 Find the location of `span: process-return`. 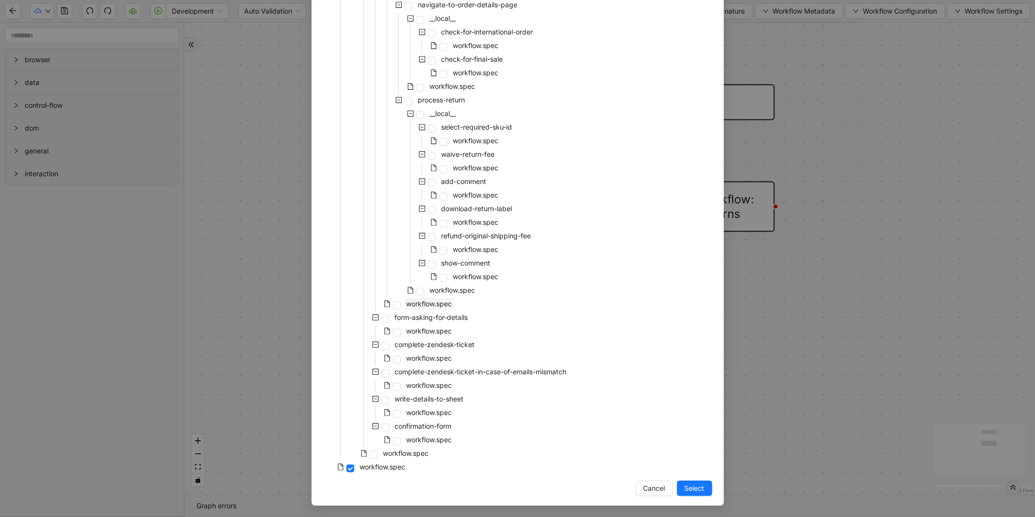

span: process-return is located at coordinates (441, 100).